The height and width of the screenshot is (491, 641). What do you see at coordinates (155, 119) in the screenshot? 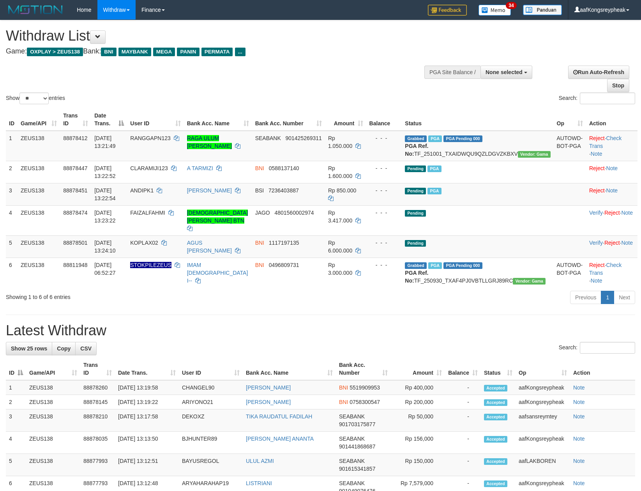
I see `th: User ID: activate to sort column ascending` at bounding box center [155, 119].